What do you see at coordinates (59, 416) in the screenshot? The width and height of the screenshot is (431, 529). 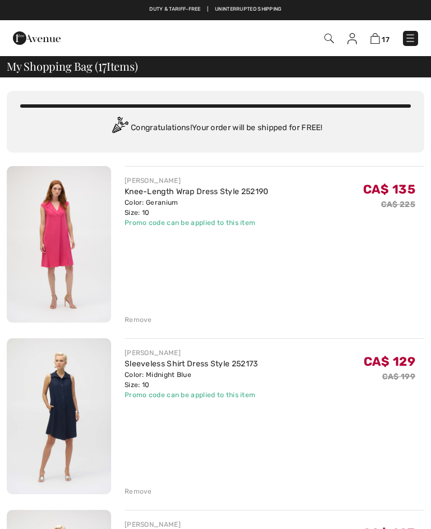 I see `img: Sleeveless Shirt Dress Style 252173` at bounding box center [59, 416].